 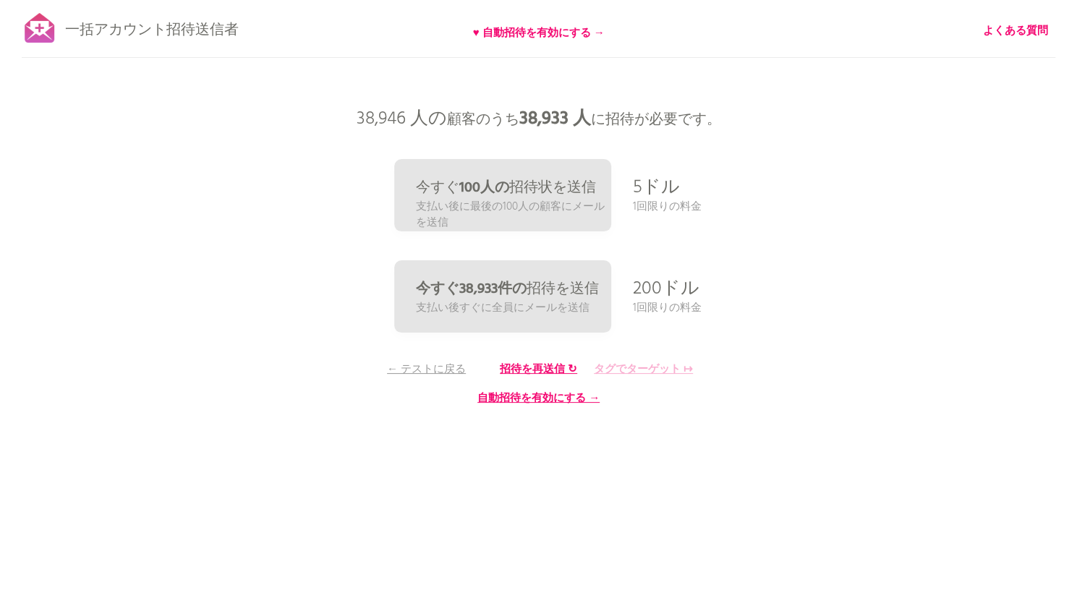 What do you see at coordinates (656, 120) in the screenshot?
I see `font: に招待が必要です。` at bounding box center [656, 120].